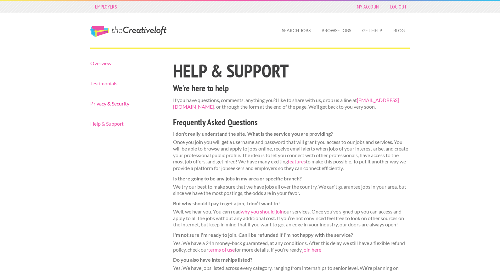  Describe the element at coordinates (312, 249) in the screenshot. I see `a: join here` at that location.